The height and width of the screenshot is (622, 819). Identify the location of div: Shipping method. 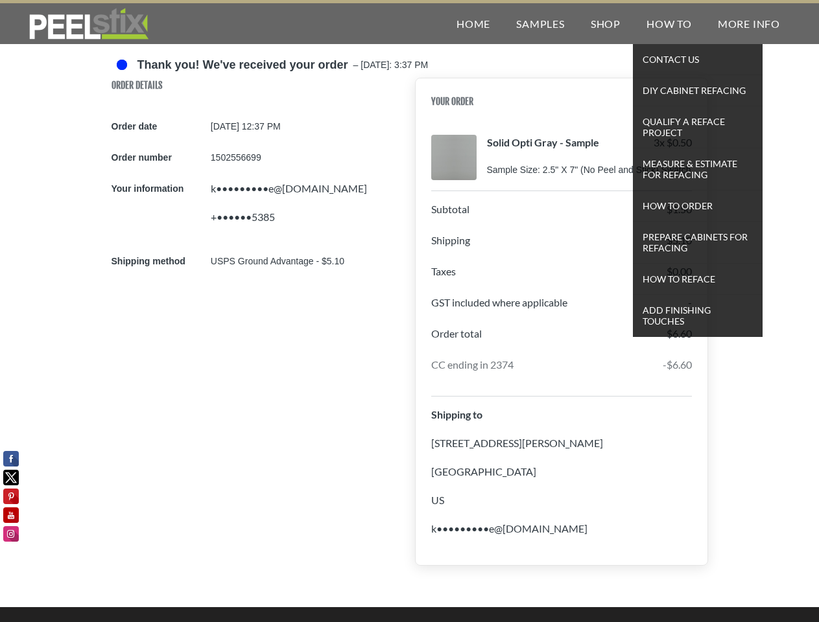
(158, 261).